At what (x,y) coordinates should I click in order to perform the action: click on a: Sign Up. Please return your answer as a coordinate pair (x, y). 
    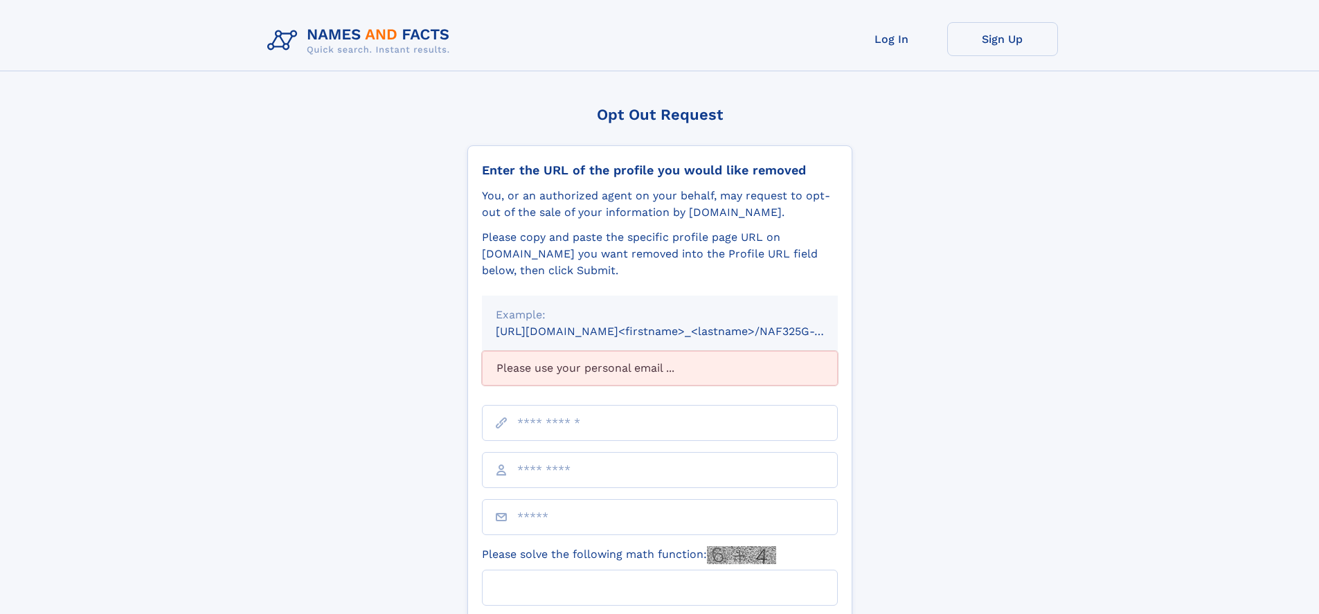
    Looking at the image, I should click on (1002, 39).